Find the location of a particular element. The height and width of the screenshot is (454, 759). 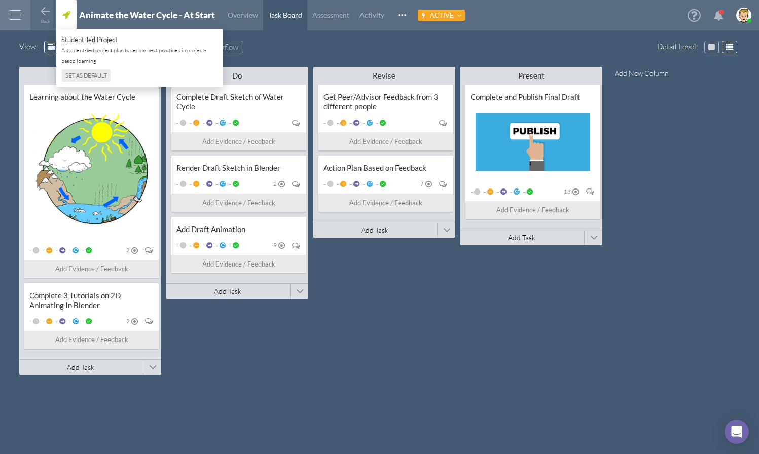

div: Complete Draft Sketch of Water Cycle is located at coordinates (239, 102).